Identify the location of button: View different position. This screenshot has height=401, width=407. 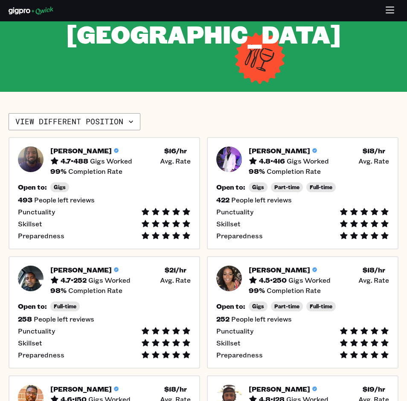
(74, 122).